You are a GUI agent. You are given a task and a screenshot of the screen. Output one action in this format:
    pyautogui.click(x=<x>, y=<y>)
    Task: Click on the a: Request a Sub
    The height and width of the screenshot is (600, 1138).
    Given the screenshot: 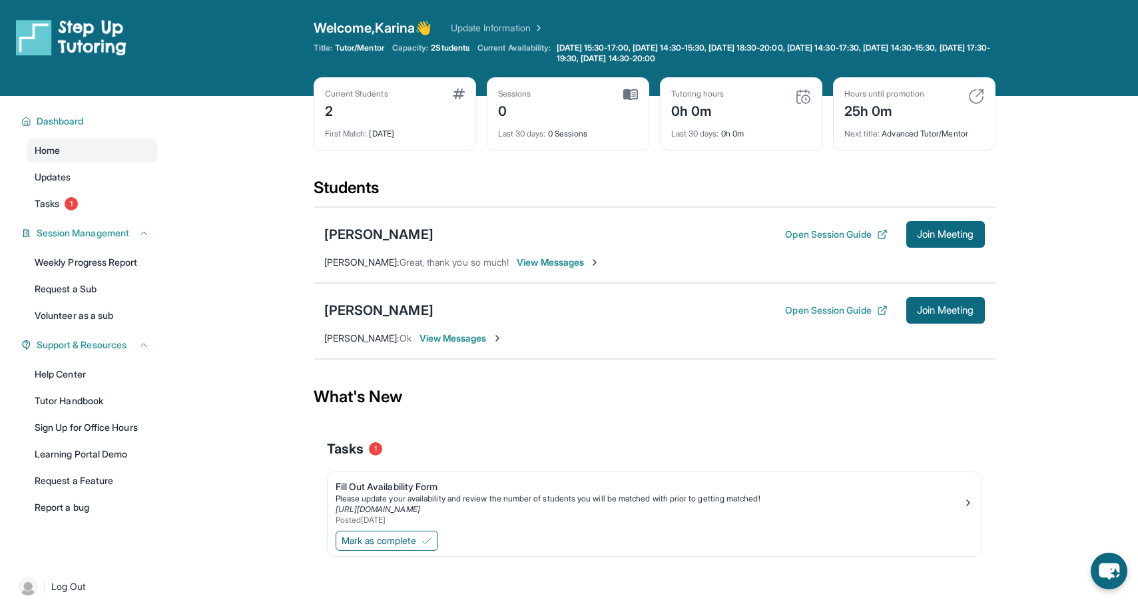 What is the action you would take?
    pyautogui.click(x=92, y=289)
    